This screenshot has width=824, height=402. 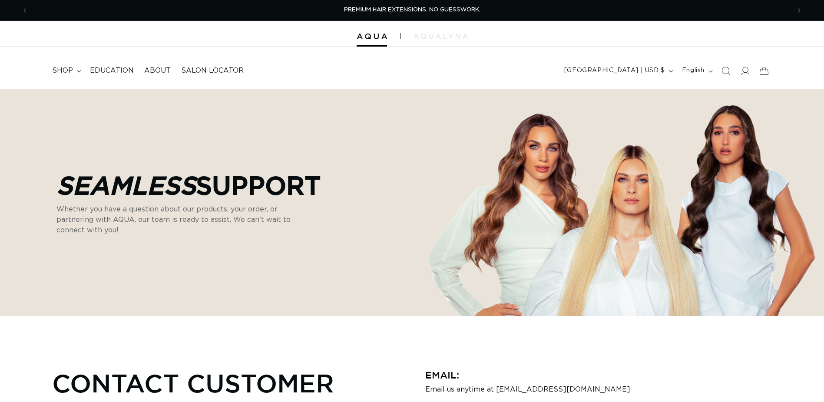 I want to click on a: Education, so click(x=112, y=70).